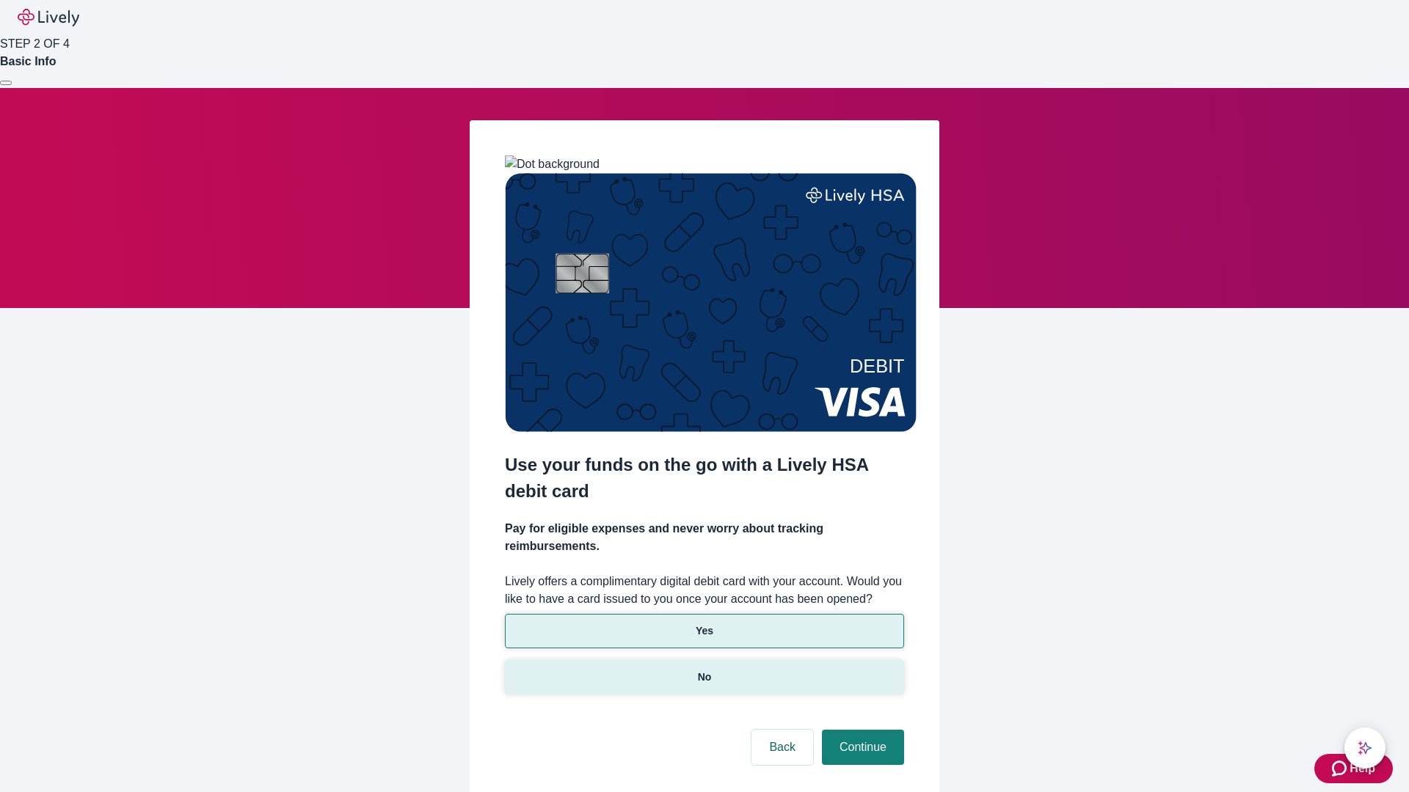 The image size is (1409, 792). I want to click on p: Yes, so click(704, 631).